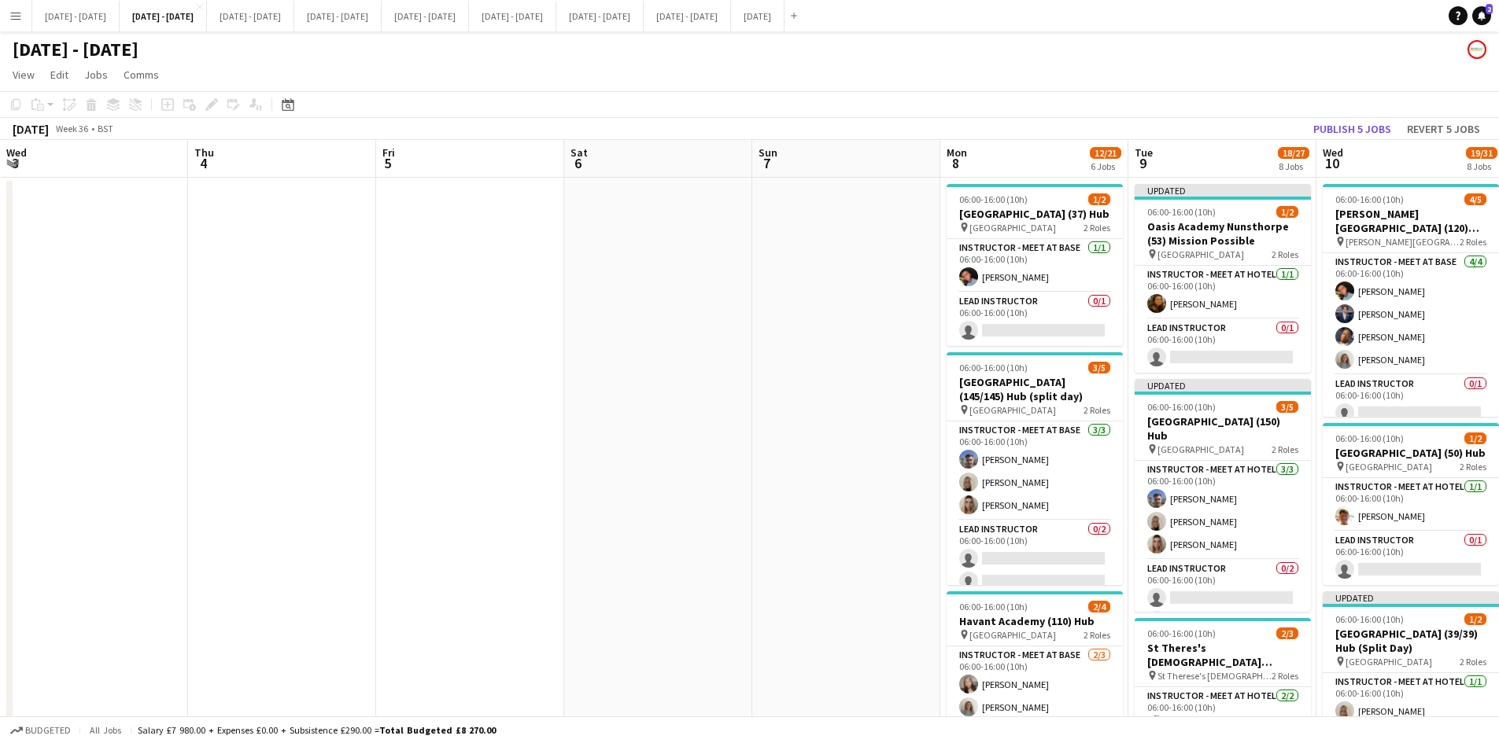 The width and height of the screenshot is (1499, 743). Describe the element at coordinates (1331, 163) in the screenshot. I see `span: 10` at that location.